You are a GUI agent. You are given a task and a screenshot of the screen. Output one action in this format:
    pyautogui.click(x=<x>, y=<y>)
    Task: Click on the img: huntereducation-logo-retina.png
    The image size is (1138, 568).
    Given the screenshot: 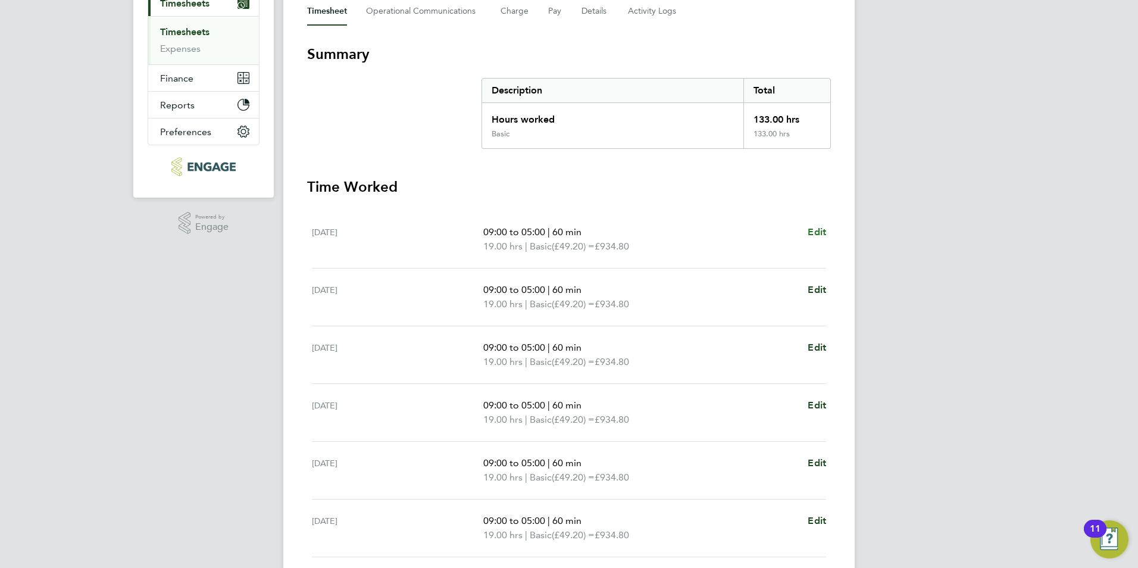 What is the action you would take?
    pyautogui.click(x=203, y=167)
    